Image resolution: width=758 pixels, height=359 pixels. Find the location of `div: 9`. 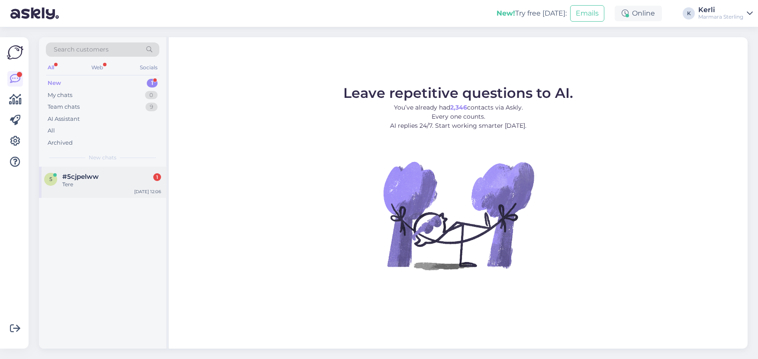

div: 9 is located at coordinates (151, 107).